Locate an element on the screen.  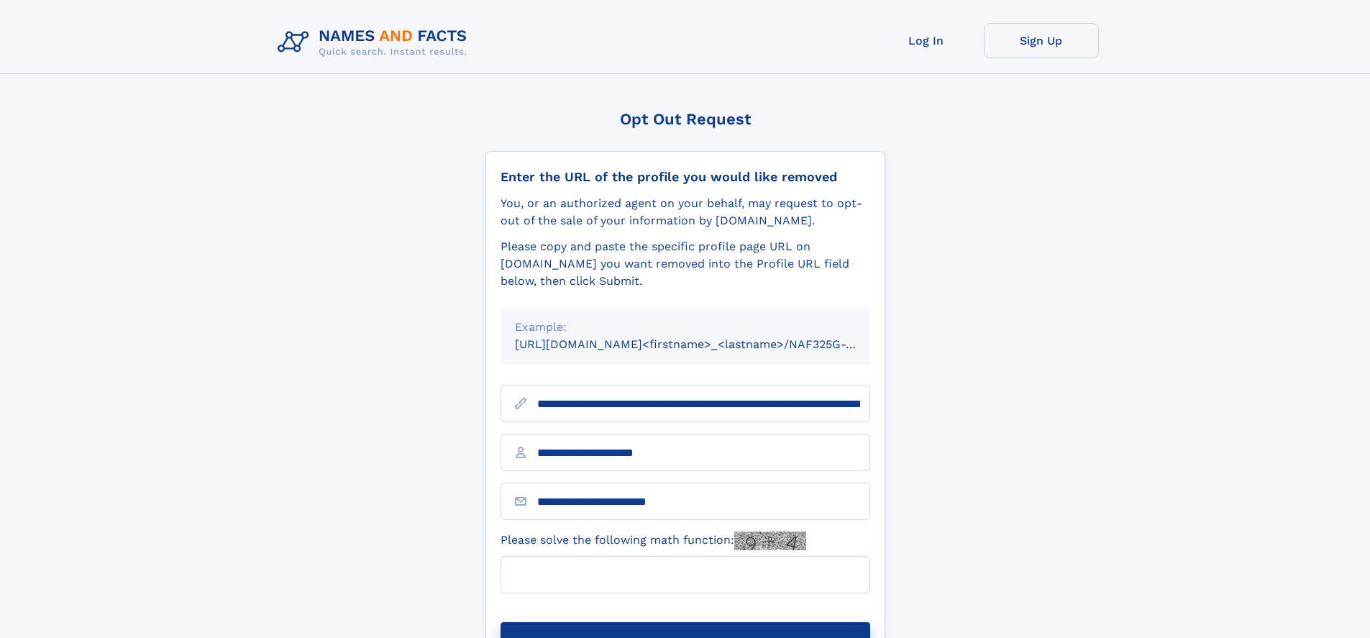
img: Logo Names and Facts is located at coordinates (375, 42).